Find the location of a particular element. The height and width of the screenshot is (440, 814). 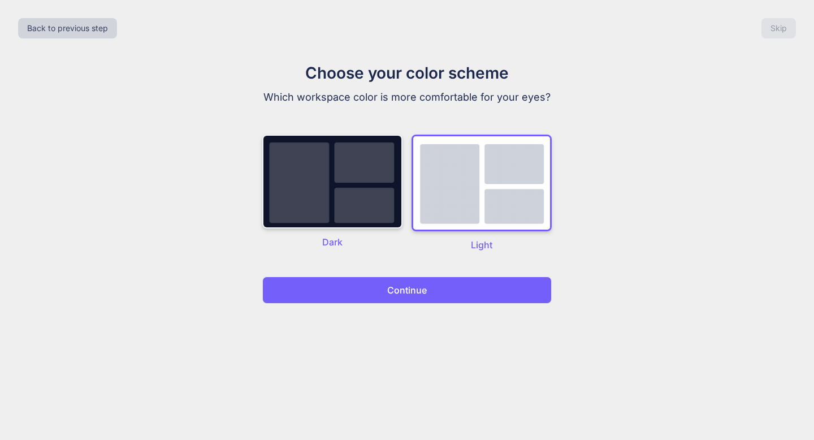

p: Light is located at coordinates (481, 245).